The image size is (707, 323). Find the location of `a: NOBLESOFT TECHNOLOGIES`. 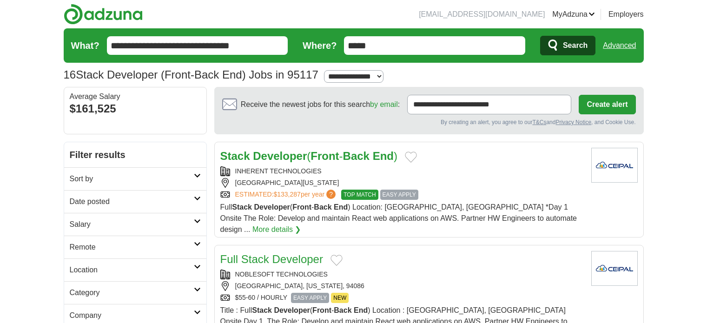

a: NOBLESOFT TECHNOLOGIES is located at coordinates (281, 274).